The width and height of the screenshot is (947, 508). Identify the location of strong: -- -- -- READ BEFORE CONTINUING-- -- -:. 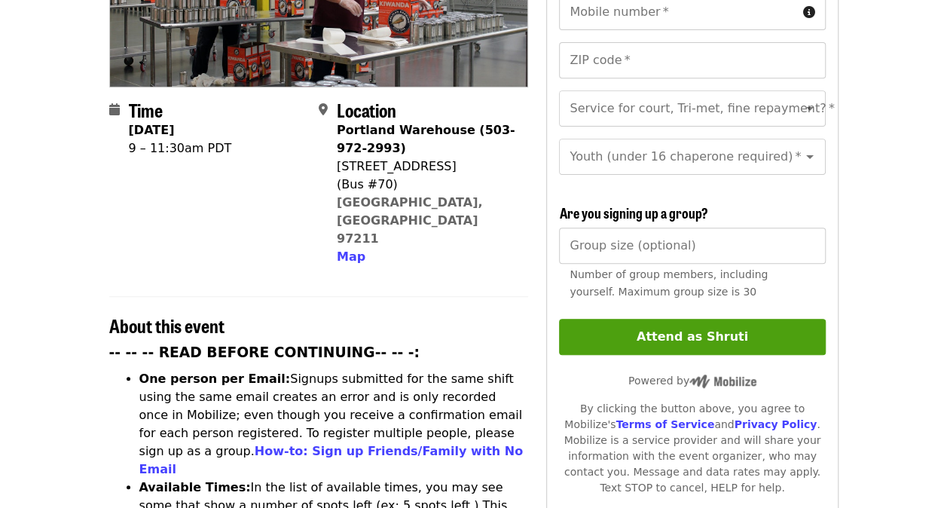
(264, 352).